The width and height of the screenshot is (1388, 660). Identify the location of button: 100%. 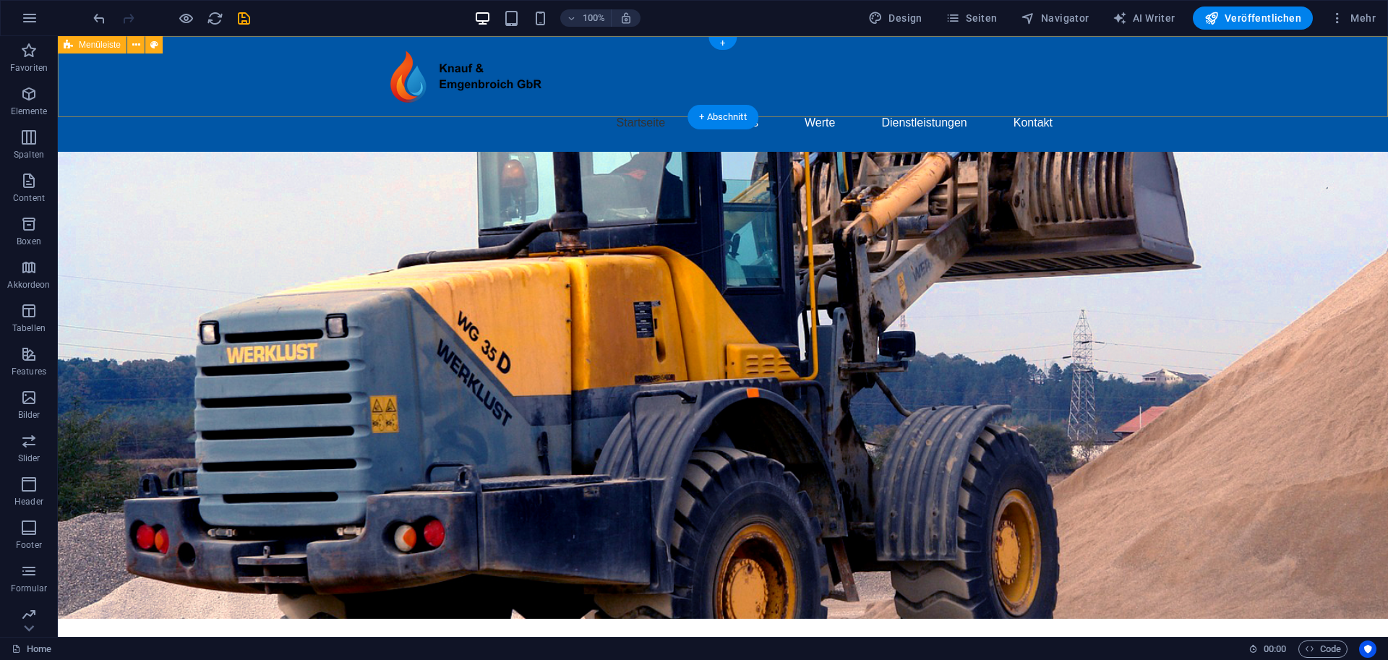
(585, 18).